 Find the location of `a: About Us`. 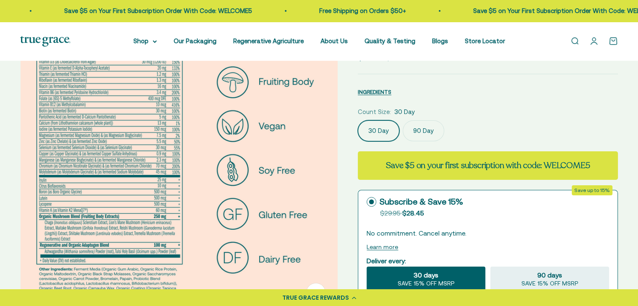

a: About Us is located at coordinates (334, 41).